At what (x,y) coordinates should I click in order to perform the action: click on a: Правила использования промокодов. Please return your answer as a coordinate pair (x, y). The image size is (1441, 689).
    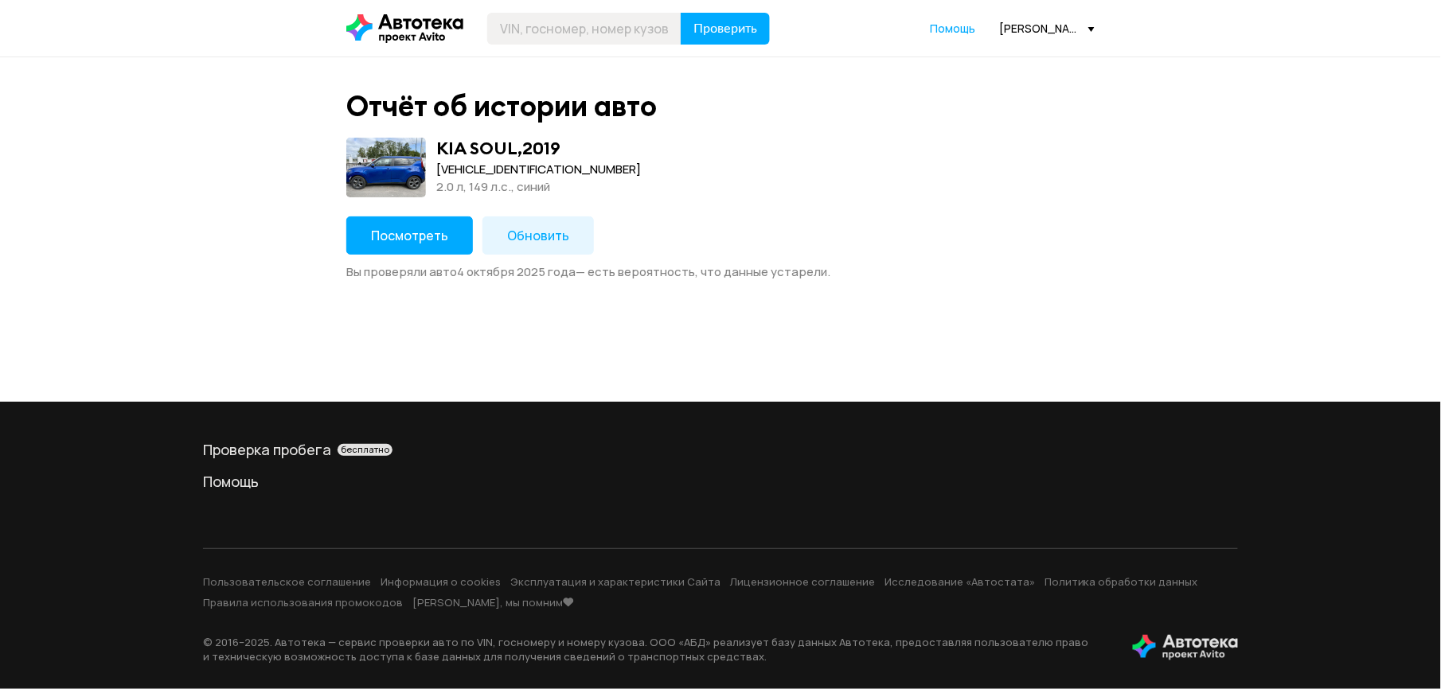
    Looking at the image, I should click on (303, 603).